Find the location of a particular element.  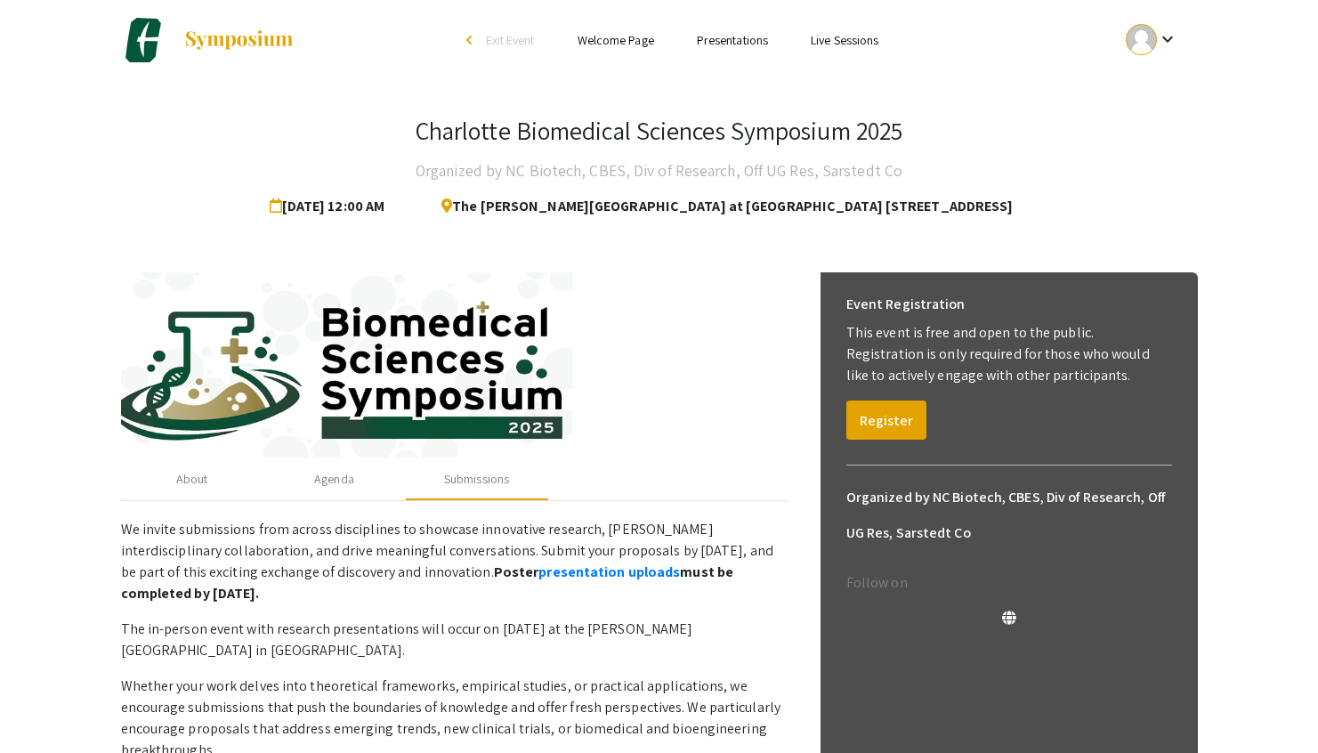

mat-icon: Expand account dropdown is located at coordinates (1167, 39).